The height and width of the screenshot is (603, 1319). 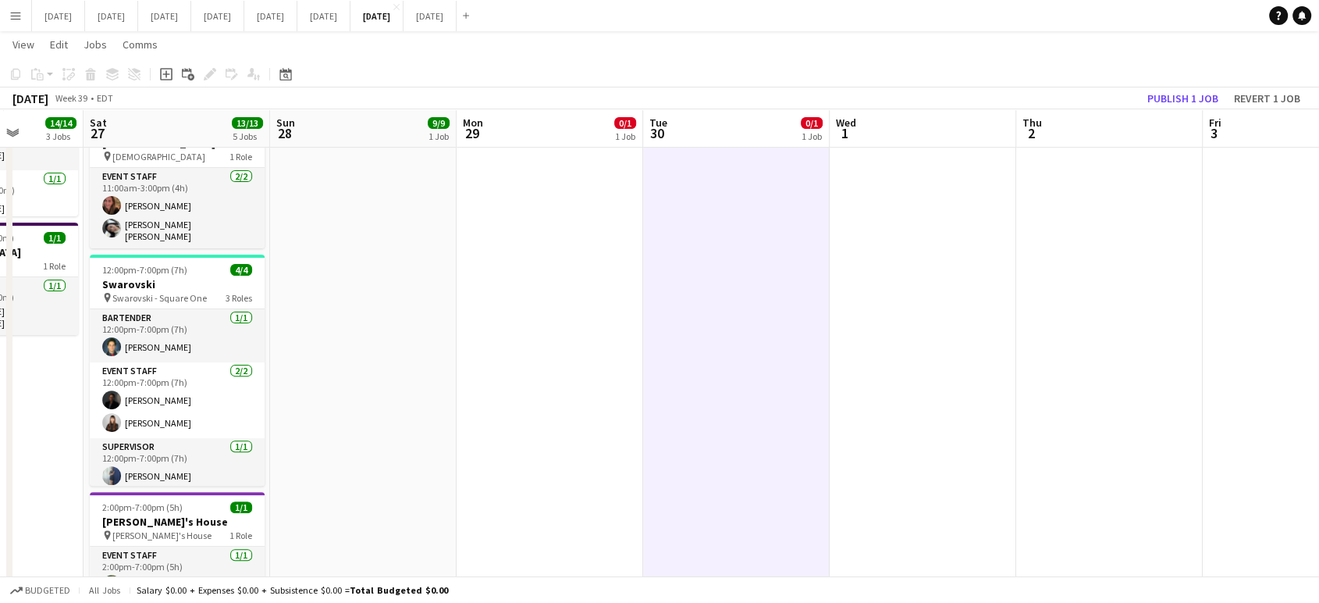 What do you see at coordinates (48, 590) in the screenshot?
I see `span: Budgeted` at bounding box center [48, 590].